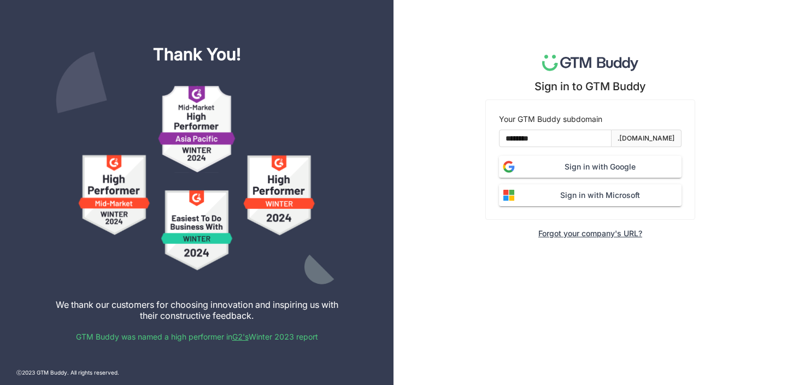 This screenshot has width=787, height=385. What do you see at coordinates (590, 86) in the screenshot?
I see `div: Sign in to GTM Buddy` at bounding box center [590, 86].